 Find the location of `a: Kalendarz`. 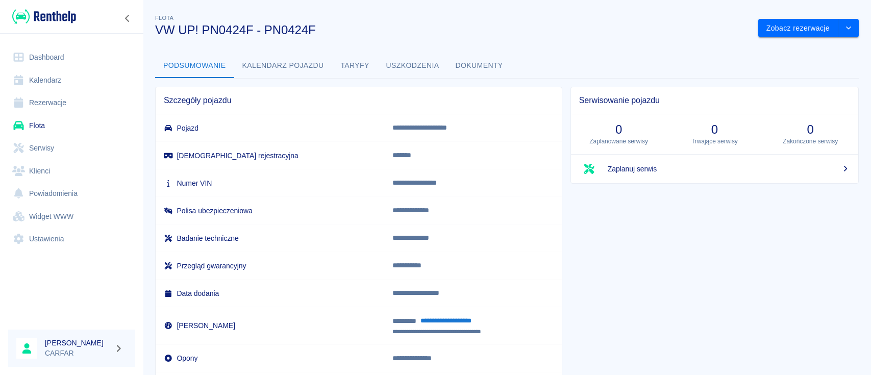

a: Kalendarz is located at coordinates (71, 80).